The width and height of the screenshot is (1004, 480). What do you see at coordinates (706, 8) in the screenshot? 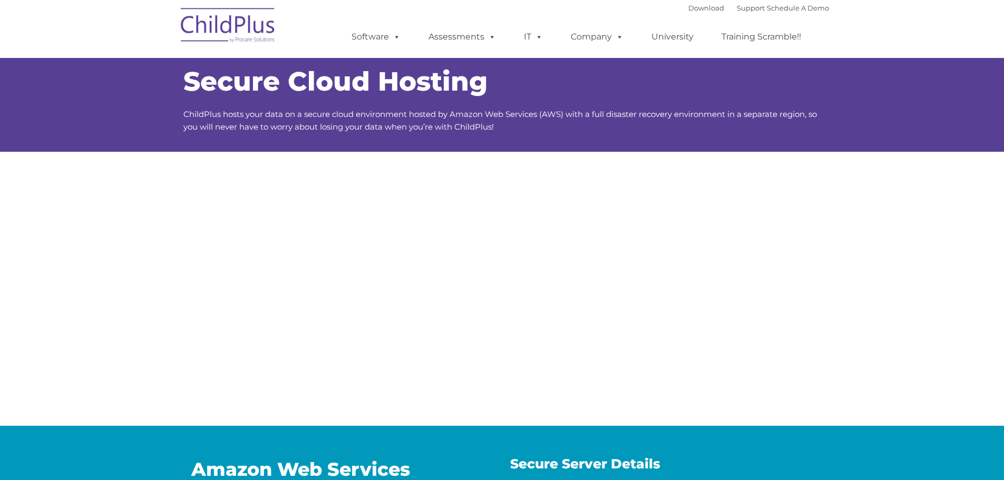
I see `a: Download` at bounding box center [706, 8].